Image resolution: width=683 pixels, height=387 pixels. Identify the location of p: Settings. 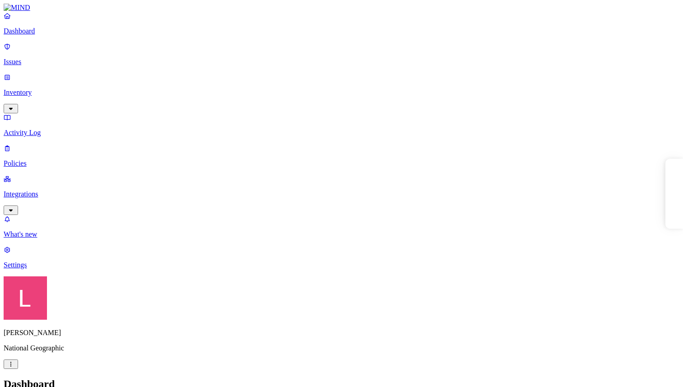
(341, 265).